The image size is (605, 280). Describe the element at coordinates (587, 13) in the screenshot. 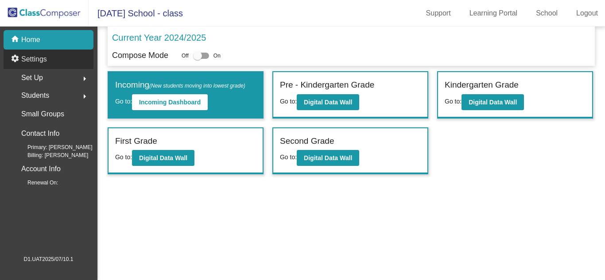

I see `a: Logout` at that location.